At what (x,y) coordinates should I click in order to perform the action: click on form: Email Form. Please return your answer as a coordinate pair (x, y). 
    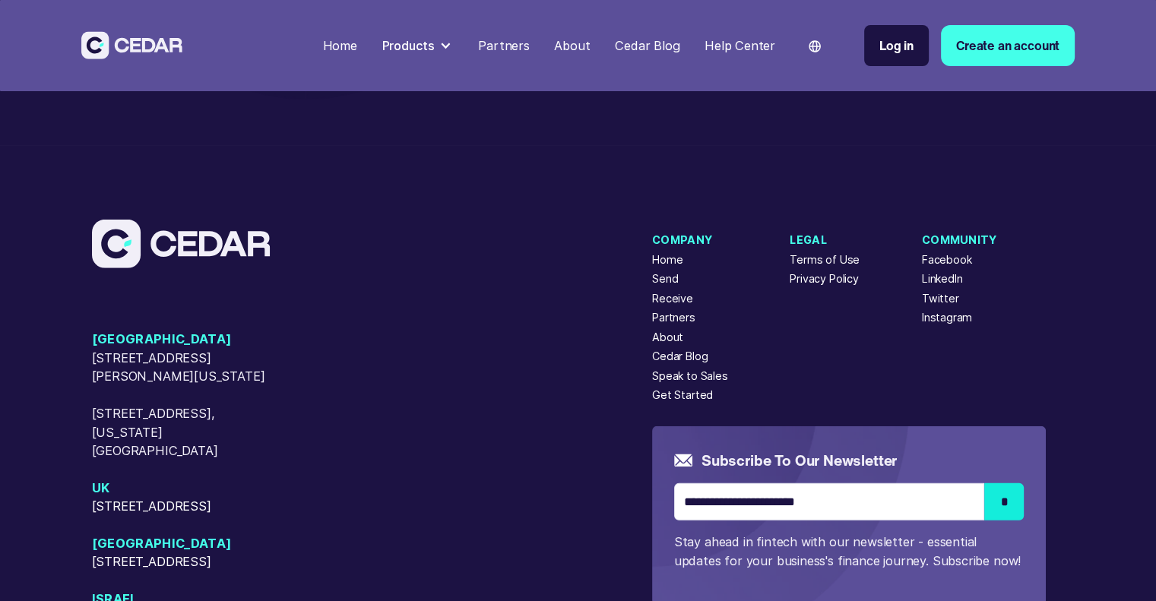
    Looking at the image, I should click on (849, 510).